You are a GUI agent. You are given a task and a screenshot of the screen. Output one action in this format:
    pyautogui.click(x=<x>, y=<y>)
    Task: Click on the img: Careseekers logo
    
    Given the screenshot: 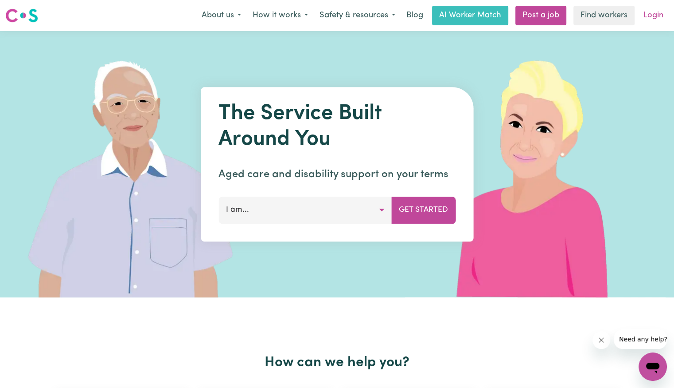 What is the action you would take?
    pyautogui.click(x=22, y=16)
    